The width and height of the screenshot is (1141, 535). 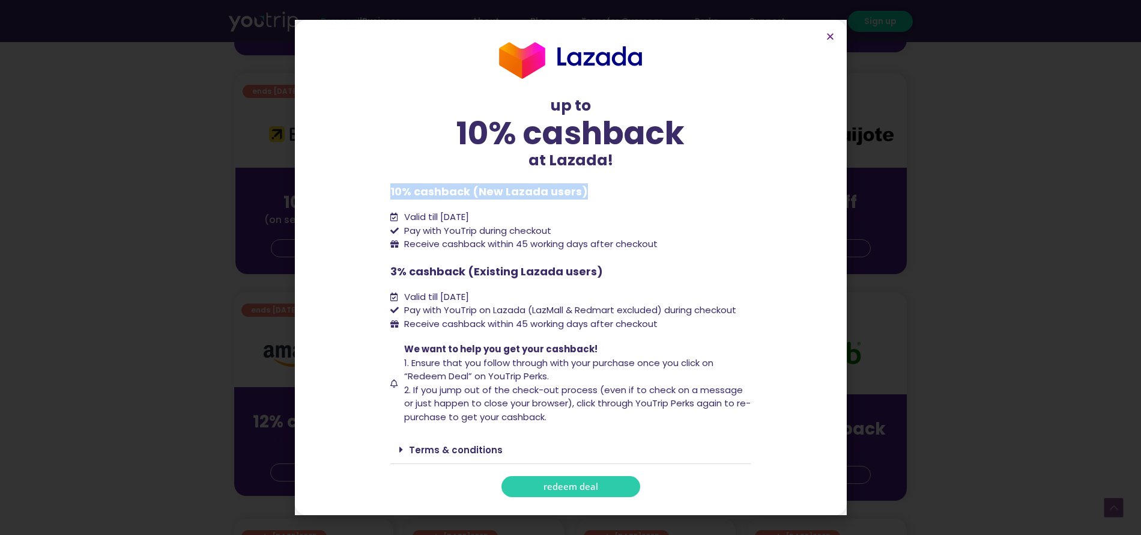 I want to click on span: 2. If you jump out of the check-out process (even if to check on a message or just happen to clos..., so click(x=577, y=403).